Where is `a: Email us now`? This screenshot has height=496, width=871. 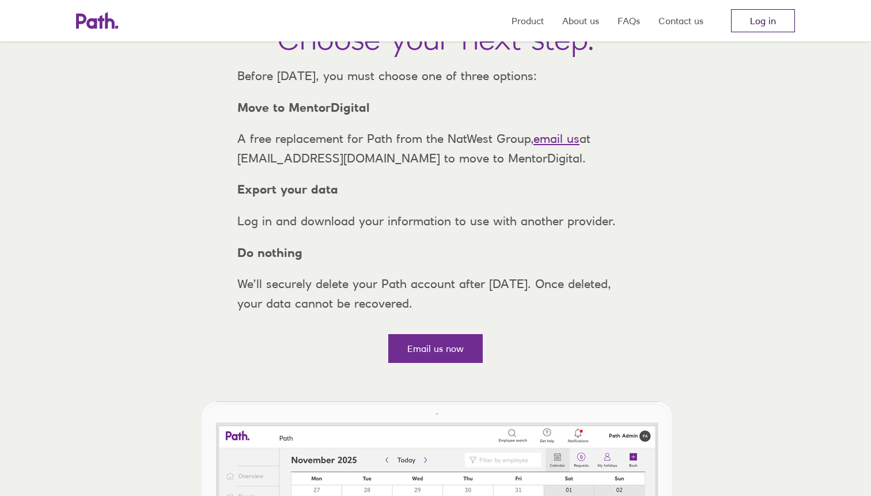 a: Email us now is located at coordinates (435, 348).